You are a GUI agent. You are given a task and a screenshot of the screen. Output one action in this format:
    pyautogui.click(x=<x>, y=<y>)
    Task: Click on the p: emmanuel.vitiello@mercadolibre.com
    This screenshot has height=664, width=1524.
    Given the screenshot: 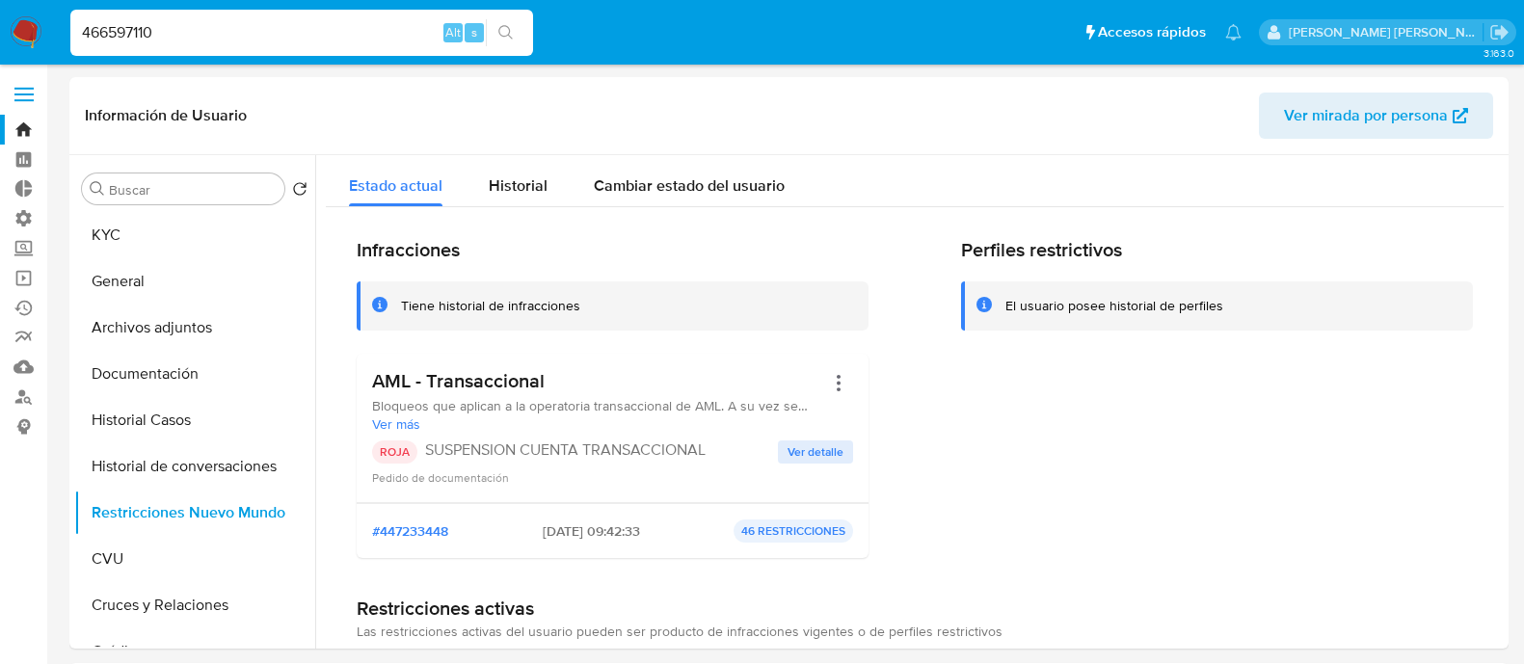 What is the action you would take?
    pyautogui.click(x=1386, y=32)
    